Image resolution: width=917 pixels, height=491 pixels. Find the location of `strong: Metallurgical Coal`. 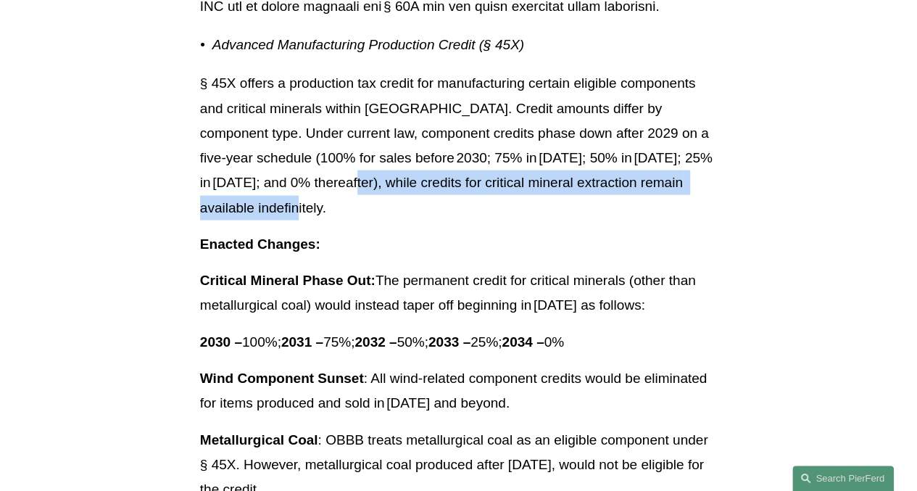

strong: Metallurgical Coal is located at coordinates (259, 439).